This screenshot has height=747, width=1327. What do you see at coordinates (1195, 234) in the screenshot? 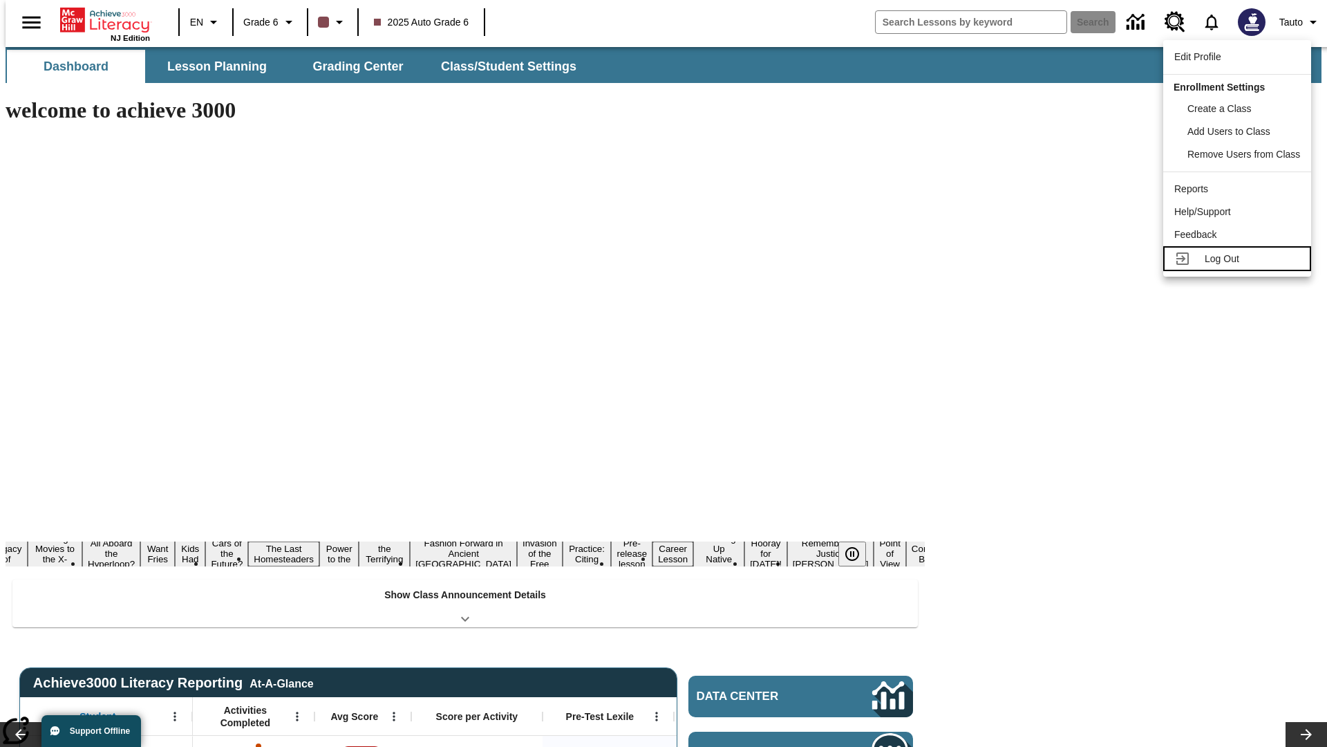
I see `span: Feedback` at bounding box center [1195, 234].